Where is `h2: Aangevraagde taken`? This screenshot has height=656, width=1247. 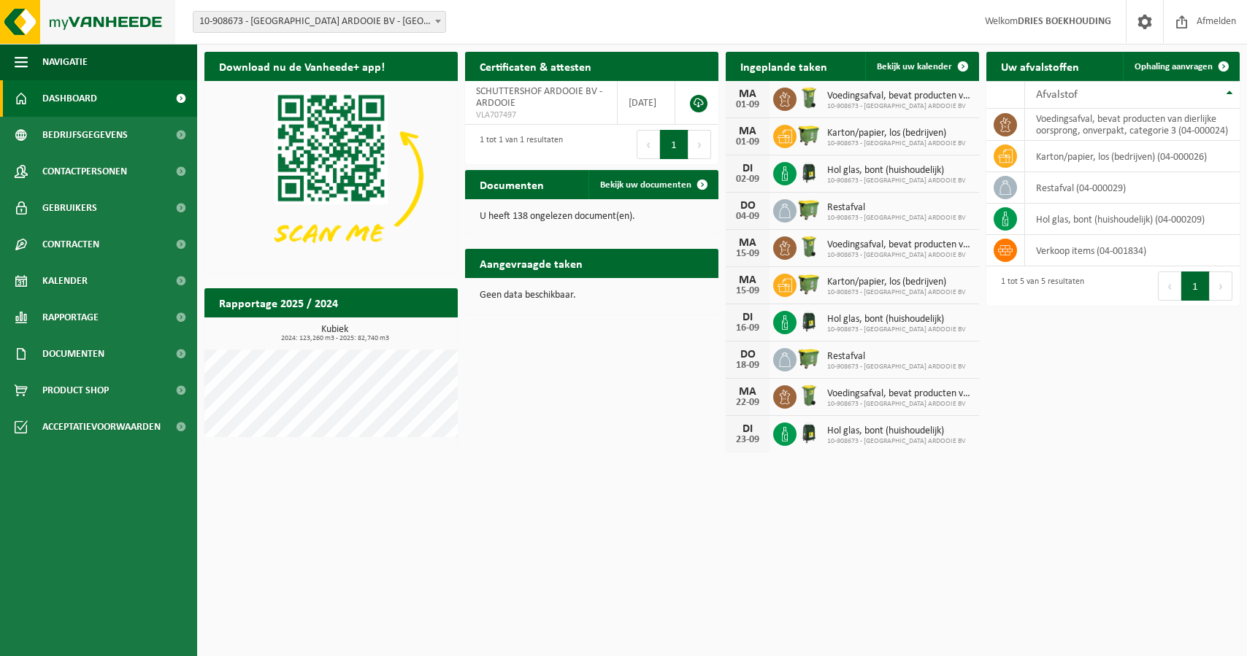
h2: Aangevraagde taken is located at coordinates (531, 263).